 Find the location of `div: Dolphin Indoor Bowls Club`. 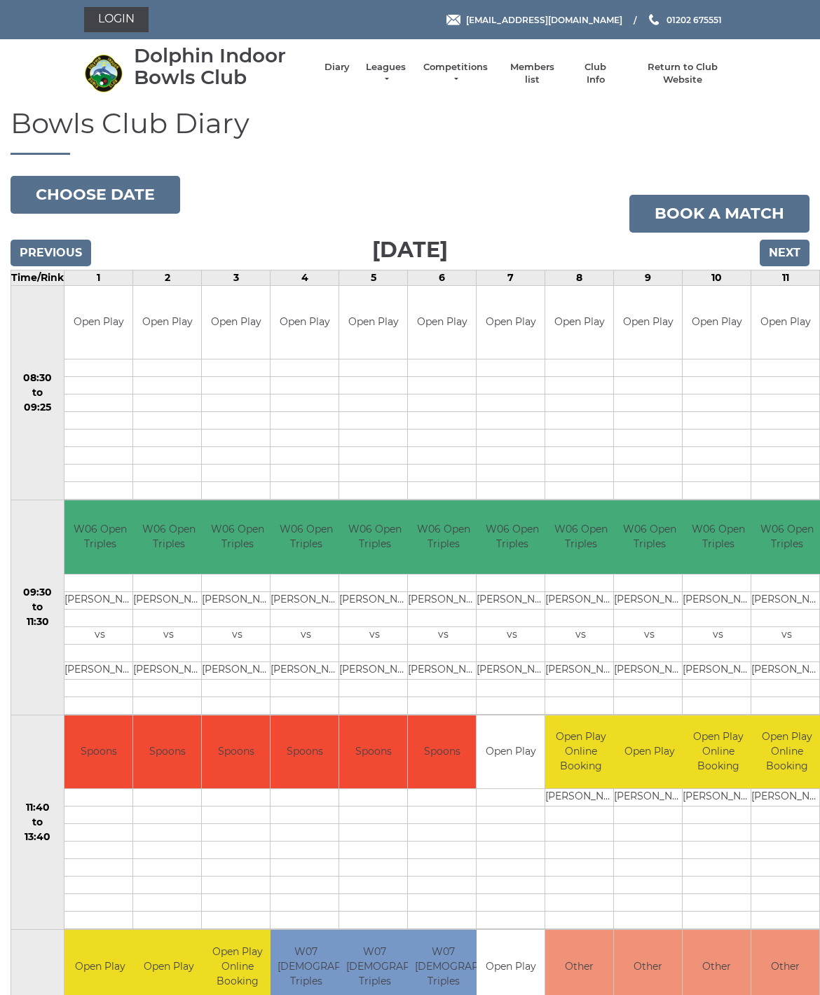

div: Dolphin Indoor Bowls Club is located at coordinates (222, 67).